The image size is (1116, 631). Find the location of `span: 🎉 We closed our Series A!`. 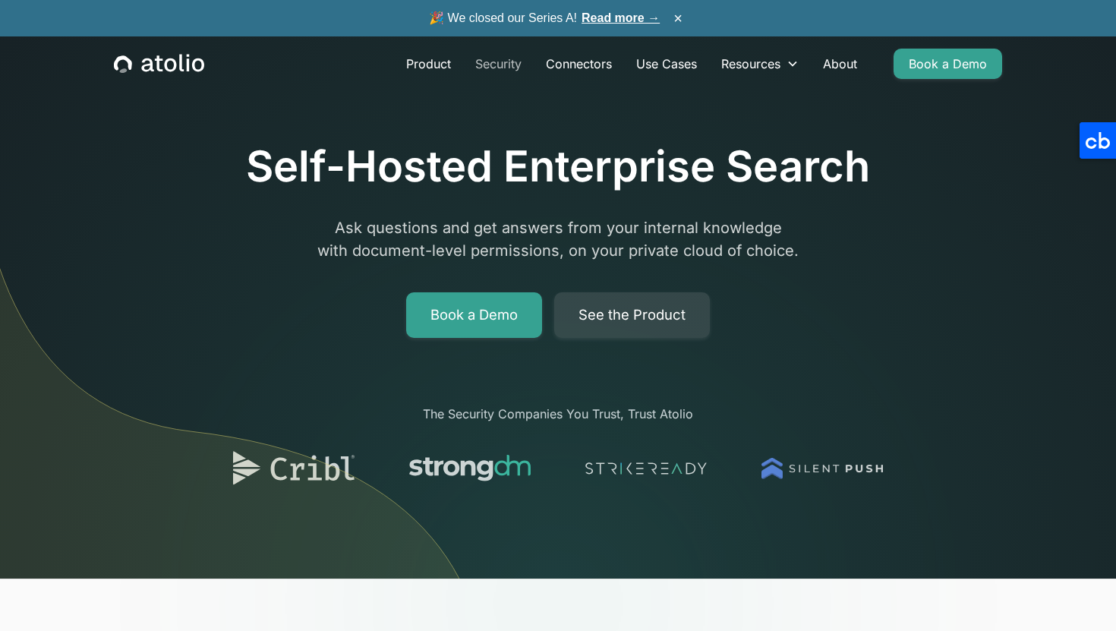

span: 🎉 We closed our Series A! is located at coordinates (544, 18).